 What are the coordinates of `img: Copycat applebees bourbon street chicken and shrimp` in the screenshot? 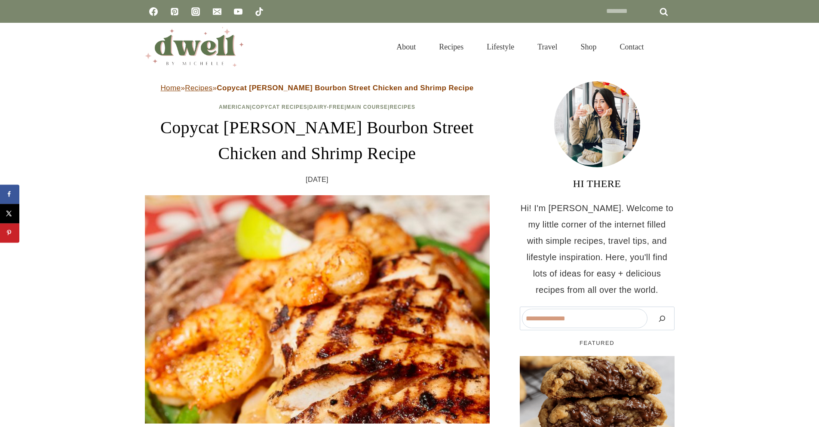 It's located at (317, 309).